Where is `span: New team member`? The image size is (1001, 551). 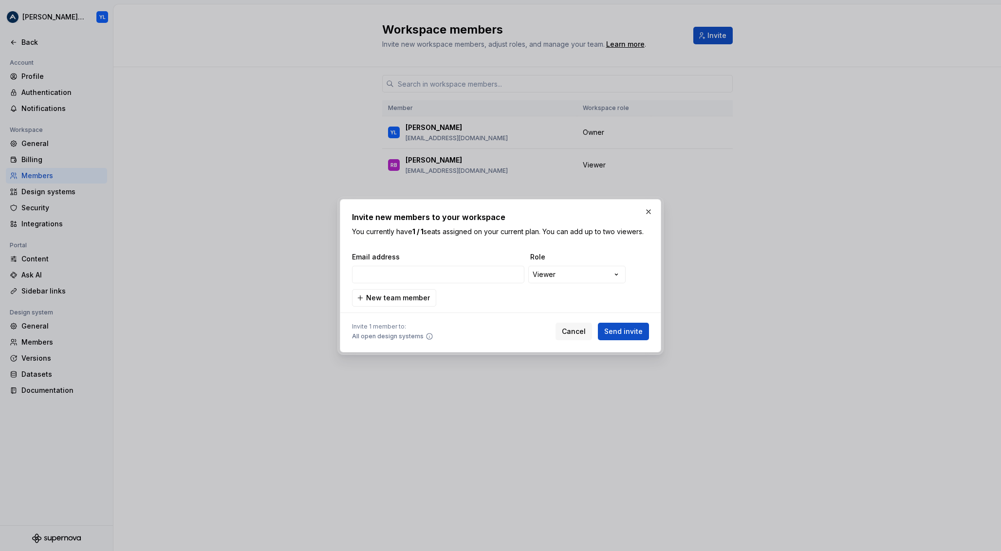
span: New team member is located at coordinates (398, 298).